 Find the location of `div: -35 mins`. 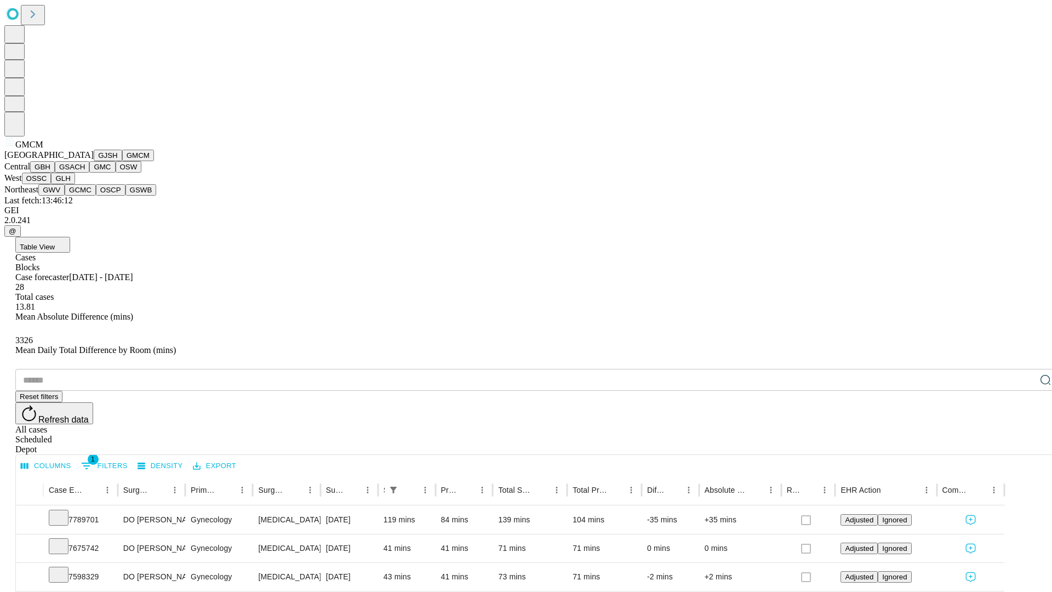

div: -35 mins is located at coordinates (670, 520).